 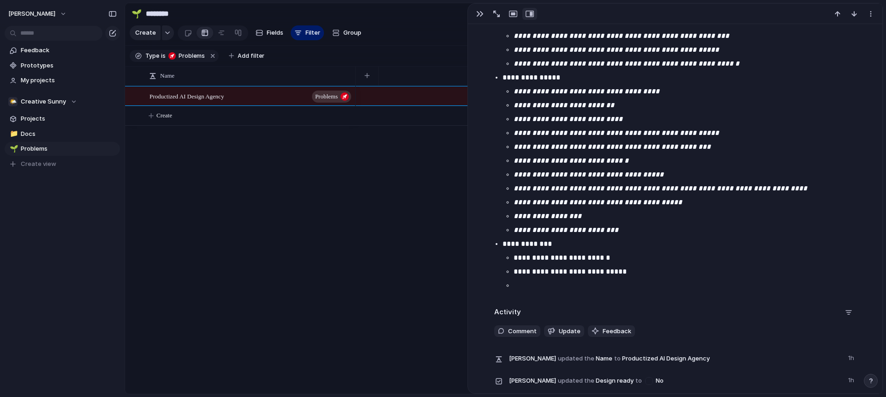 What do you see at coordinates (352, 33) in the screenshot?
I see `span: Group` at bounding box center [352, 33].